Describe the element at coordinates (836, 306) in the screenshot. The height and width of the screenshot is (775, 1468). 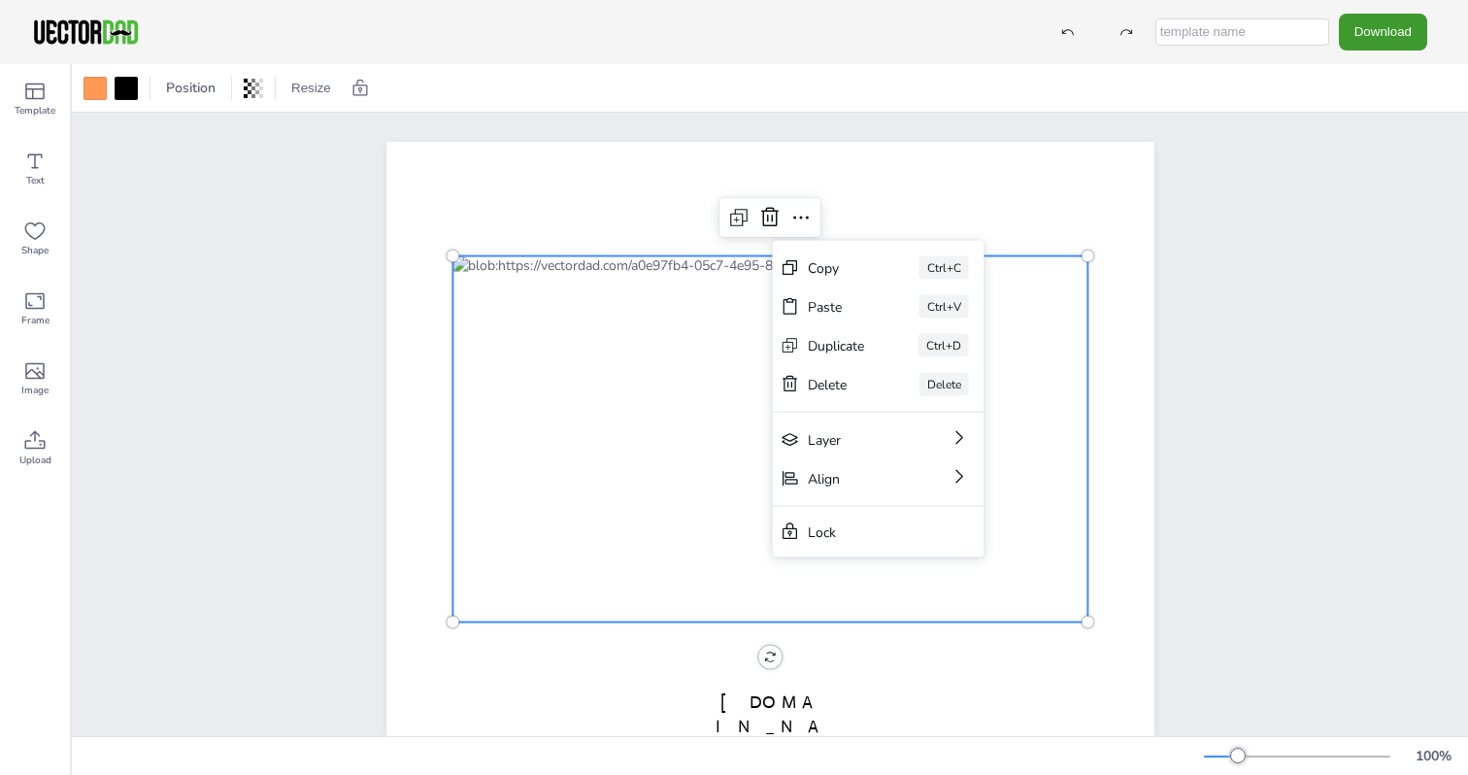
I see `div: Paste` at that location.